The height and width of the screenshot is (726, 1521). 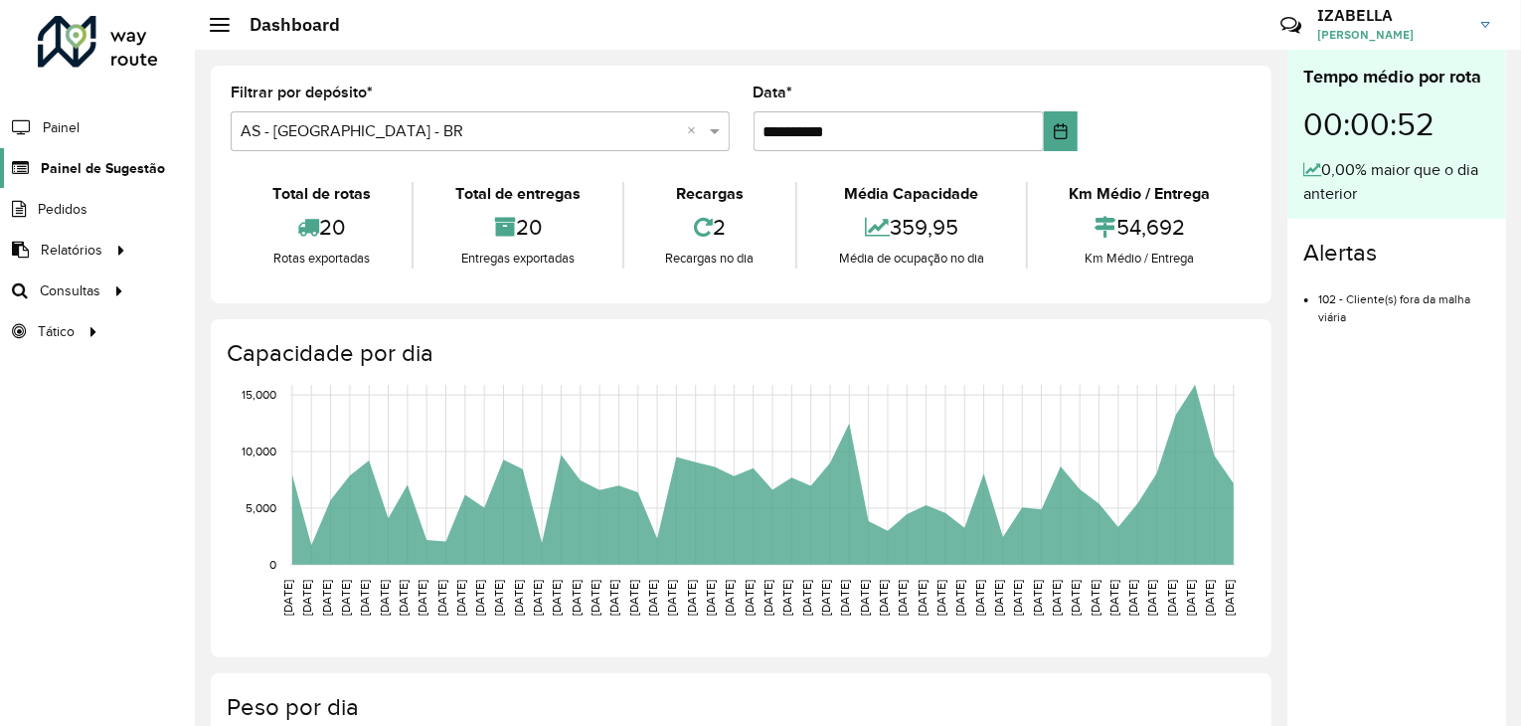 What do you see at coordinates (1396, 252) in the screenshot?
I see `h4: Alertas` at bounding box center [1396, 252].